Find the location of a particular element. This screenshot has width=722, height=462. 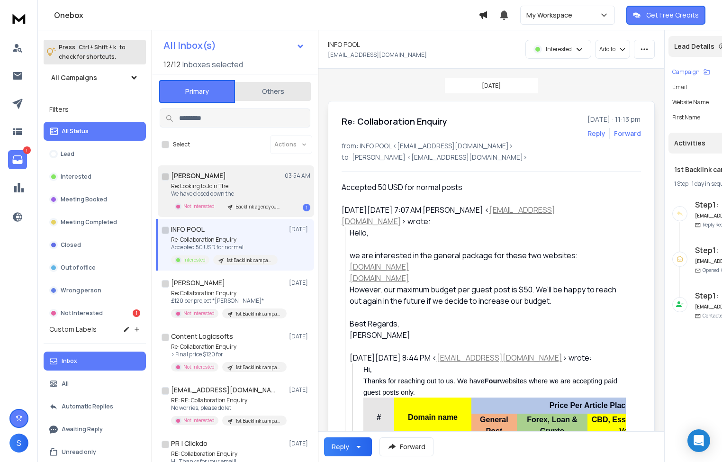

p: Closed is located at coordinates (71, 245).